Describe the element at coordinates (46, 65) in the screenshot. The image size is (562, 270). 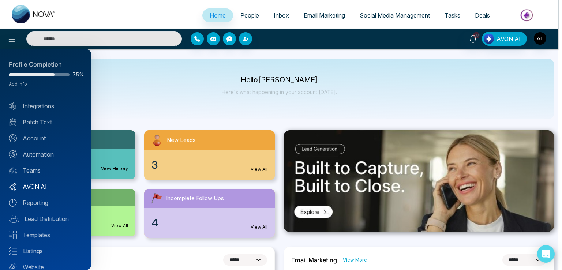
I see `div: Profile Completion` at that location.